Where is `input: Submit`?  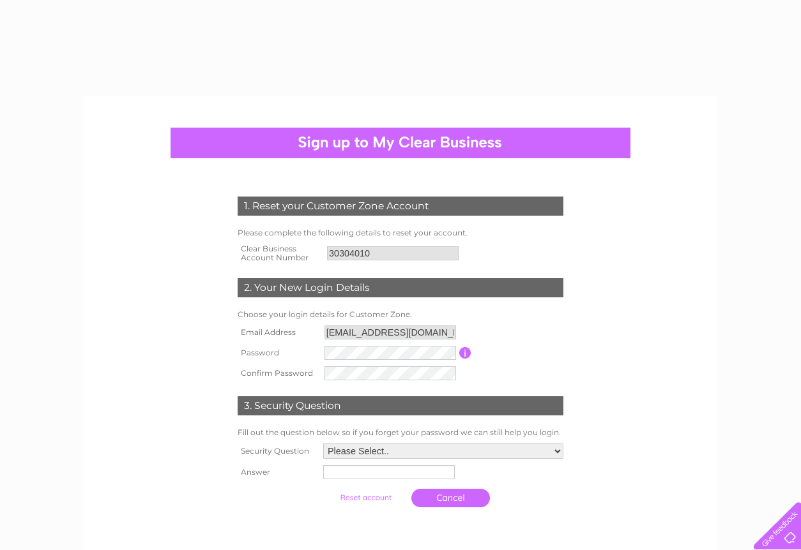 input: Submit is located at coordinates (365, 498).